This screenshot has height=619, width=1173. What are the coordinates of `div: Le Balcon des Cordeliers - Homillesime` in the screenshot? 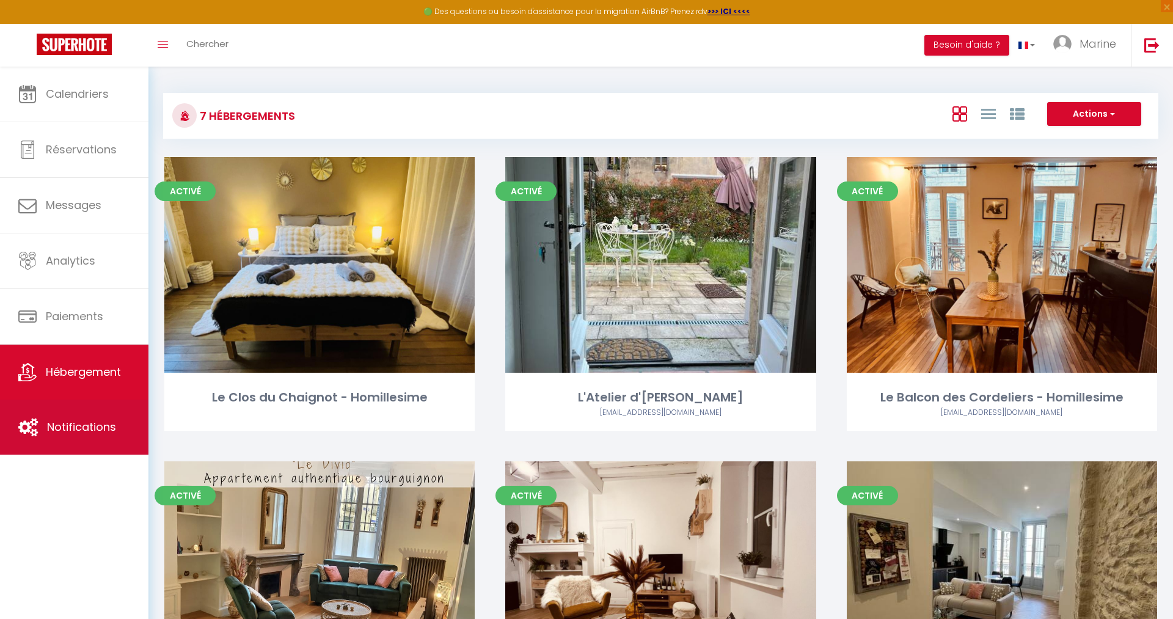 It's located at (1002, 397).